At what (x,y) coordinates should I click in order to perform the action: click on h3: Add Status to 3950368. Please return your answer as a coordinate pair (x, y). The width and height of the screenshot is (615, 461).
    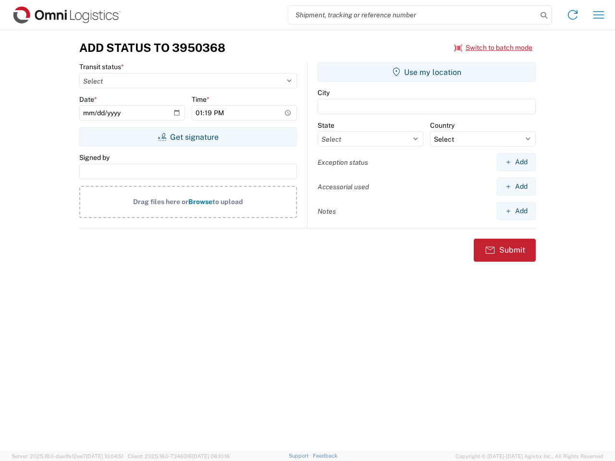
    Looking at the image, I should click on (152, 48).